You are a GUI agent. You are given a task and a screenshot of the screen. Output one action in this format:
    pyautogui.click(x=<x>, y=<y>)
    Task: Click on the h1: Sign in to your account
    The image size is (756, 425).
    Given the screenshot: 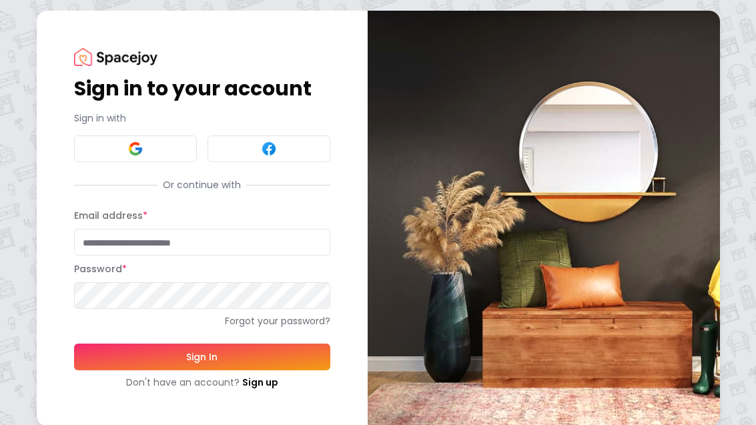 What is the action you would take?
    pyautogui.click(x=202, y=89)
    